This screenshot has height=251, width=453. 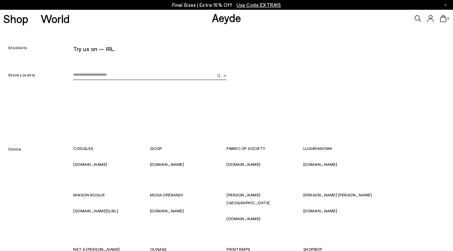 What do you see at coordinates (16, 19) in the screenshot?
I see `a: Shop` at bounding box center [16, 19].